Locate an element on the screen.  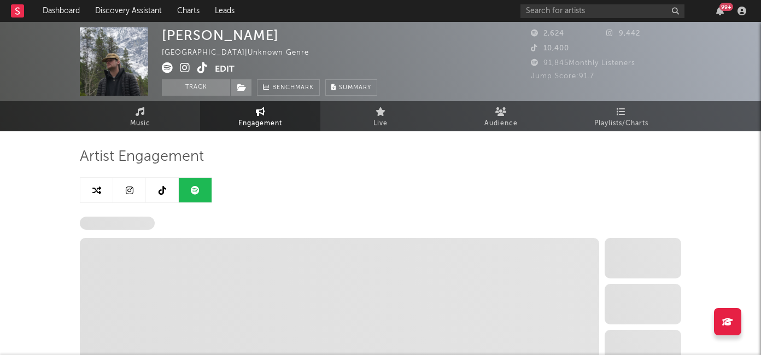
span: 91,845 Monthly Listeners is located at coordinates (583, 63).